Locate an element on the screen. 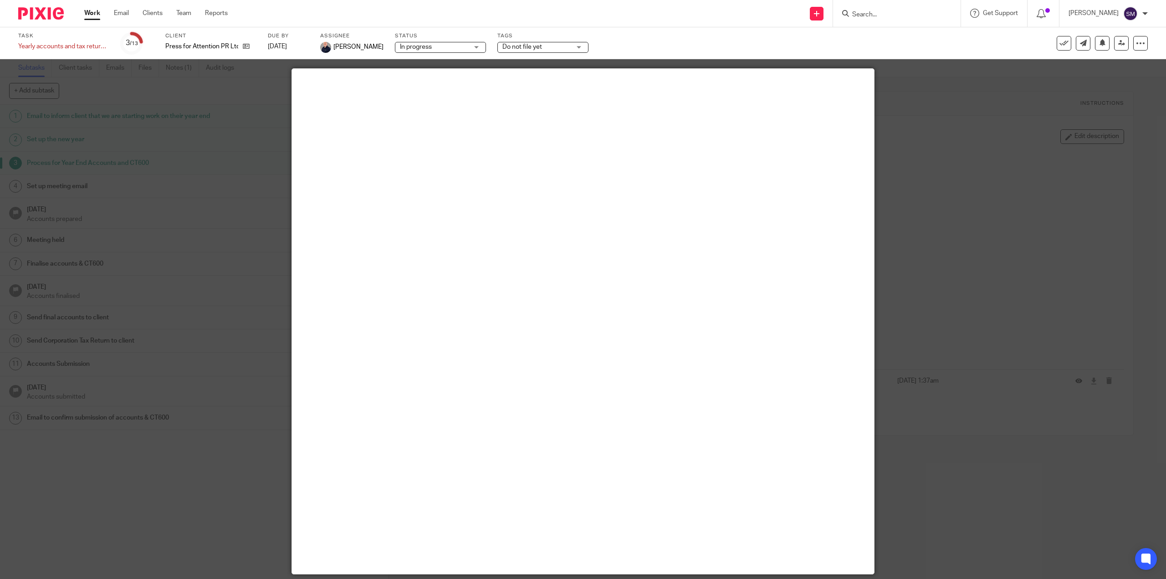 Image resolution: width=1166 pixels, height=579 pixels. img: Pixie is located at coordinates (41, 13).